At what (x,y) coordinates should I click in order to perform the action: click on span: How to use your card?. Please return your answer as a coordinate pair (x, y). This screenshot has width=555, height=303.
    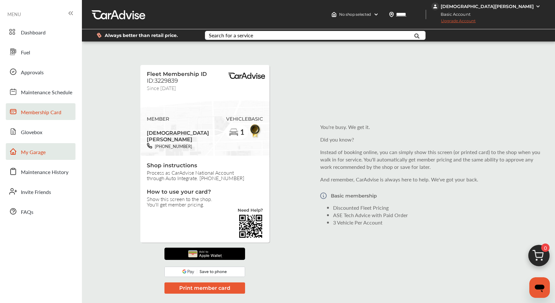
    Looking at the image, I should click on (205, 192).